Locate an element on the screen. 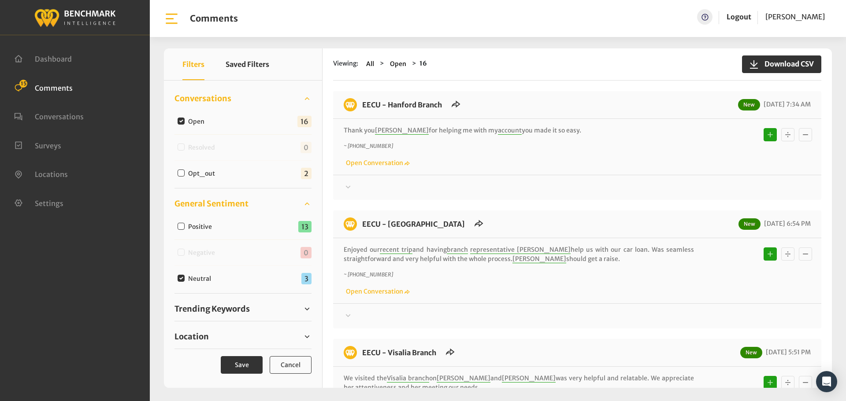 The height and width of the screenshot is (401, 846). label: Open is located at coordinates (198, 122).